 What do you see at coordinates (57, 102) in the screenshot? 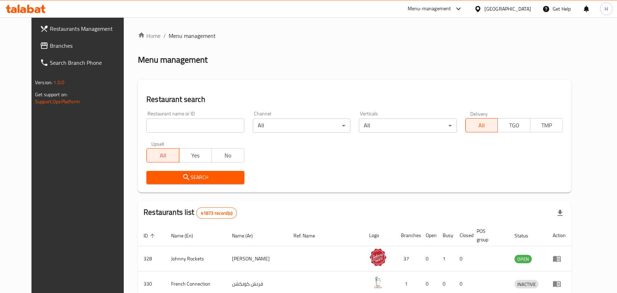
I see `a: Support.OpsPlatform` at bounding box center [57, 102].